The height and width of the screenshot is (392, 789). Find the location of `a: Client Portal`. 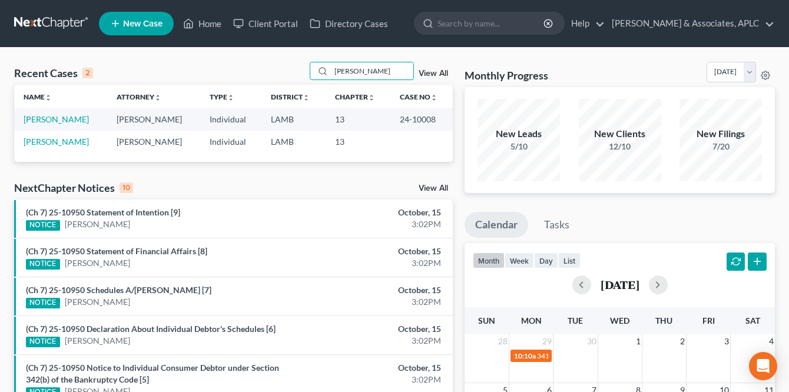

a: Client Portal is located at coordinates (266, 24).